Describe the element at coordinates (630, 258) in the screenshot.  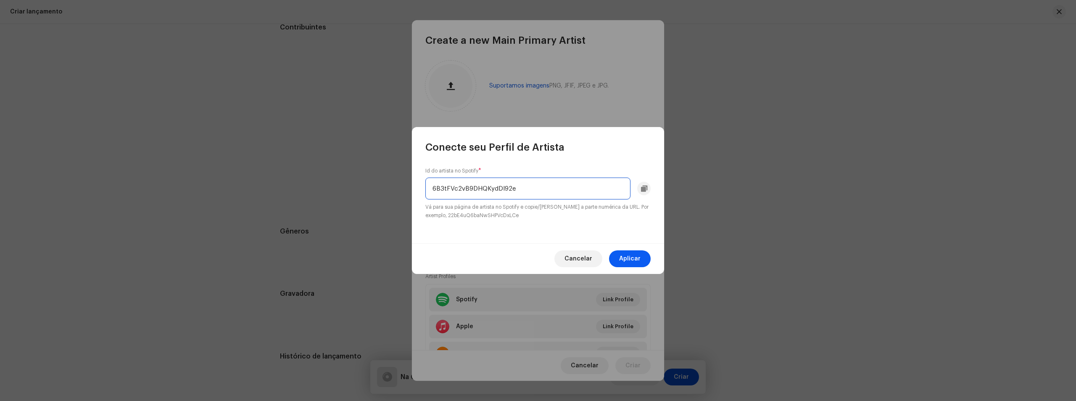
I see `span: Aplicar` at that location.